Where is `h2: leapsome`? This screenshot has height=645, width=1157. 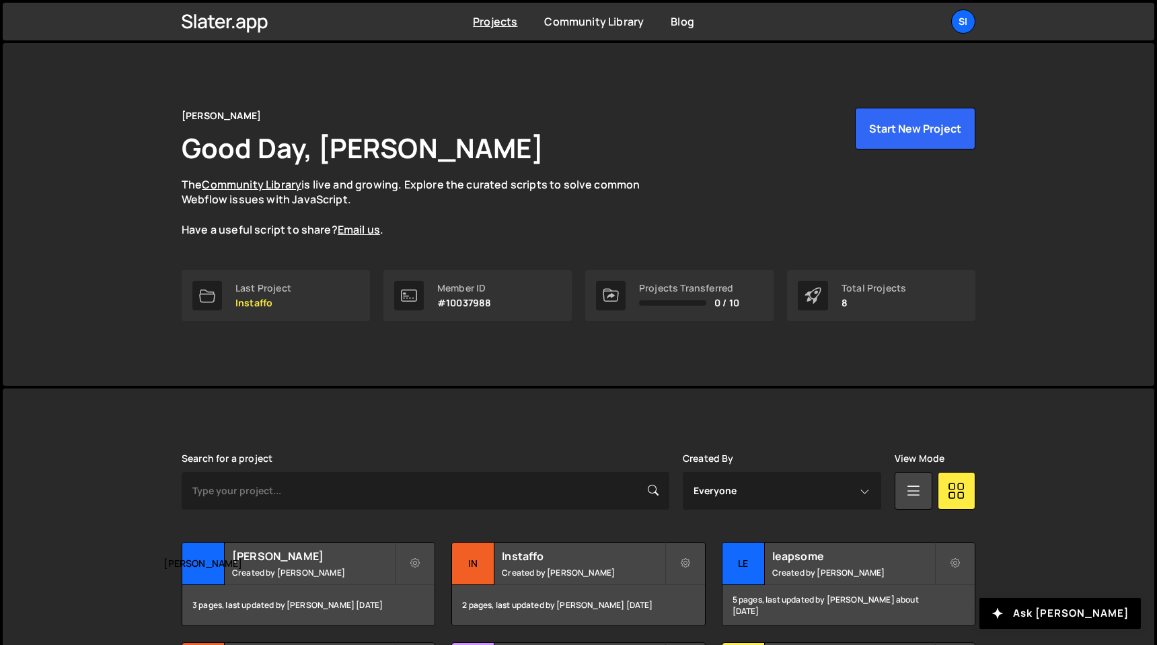 h2: leapsome is located at coordinates (853, 556).